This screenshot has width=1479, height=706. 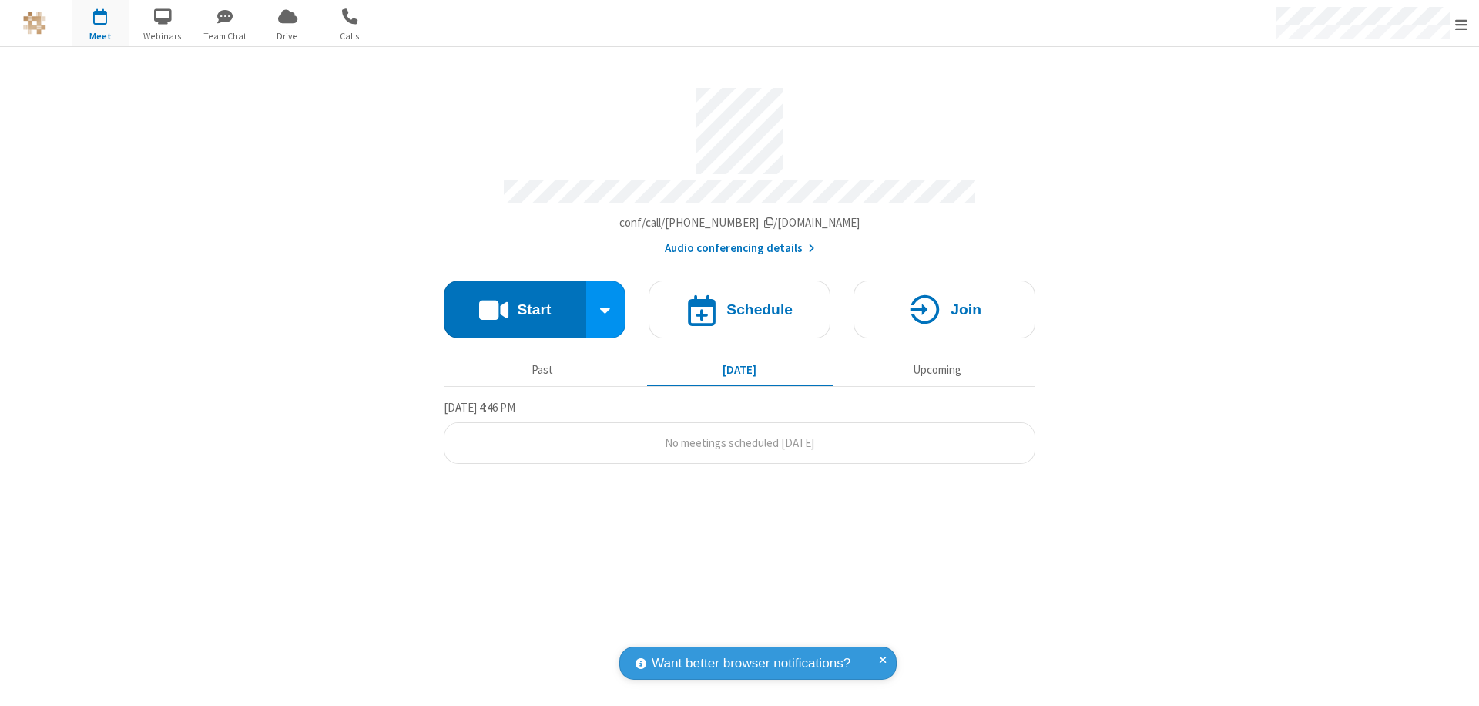 What do you see at coordinates (287, 36) in the screenshot?
I see `span: Drive` at bounding box center [287, 36].